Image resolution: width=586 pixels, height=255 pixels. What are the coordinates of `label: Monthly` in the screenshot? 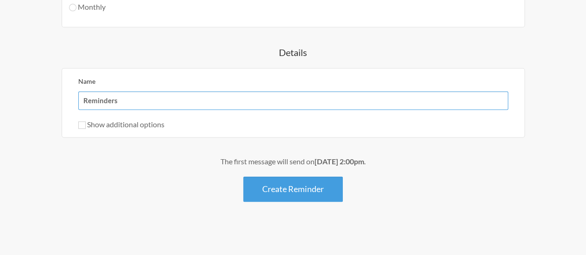 It's located at (91, 7).